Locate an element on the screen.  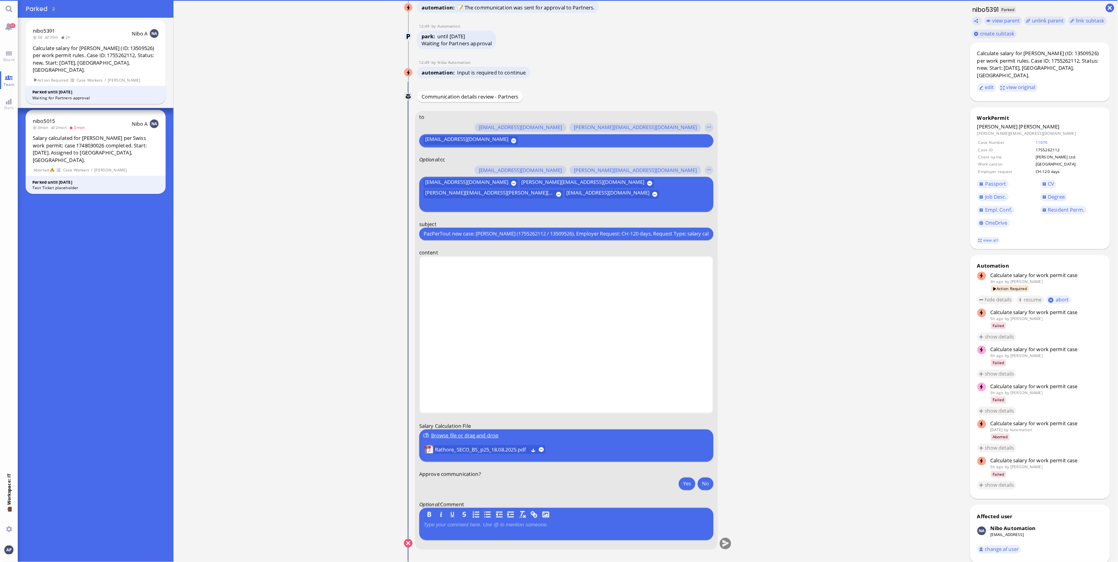
span: Degree is located at coordinates (1056, 197).